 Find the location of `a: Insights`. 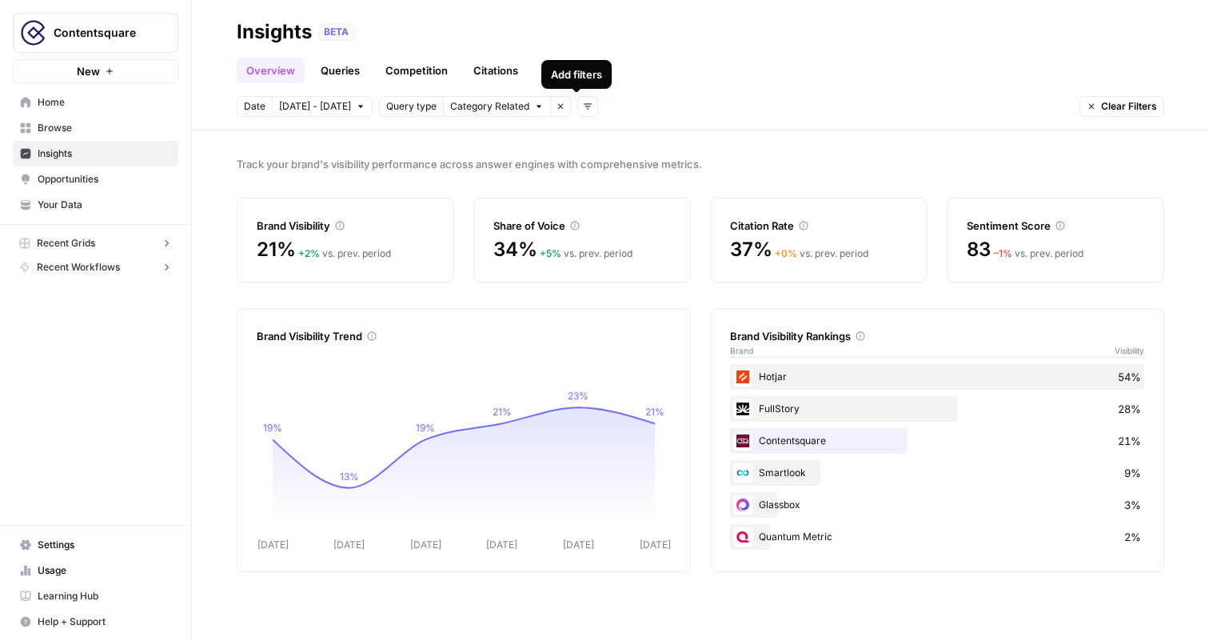

a: Insights is located at coordinates (95, 154).